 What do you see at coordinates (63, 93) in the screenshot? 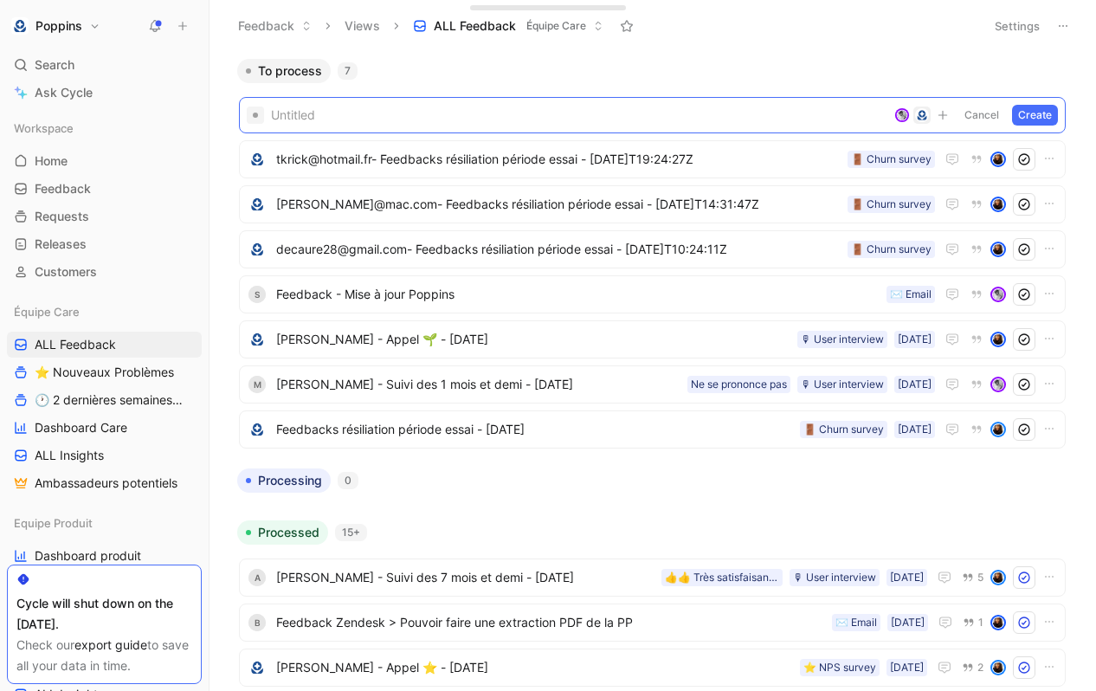
I see `span: Ask Cycle` at bounding box center [63, 93].